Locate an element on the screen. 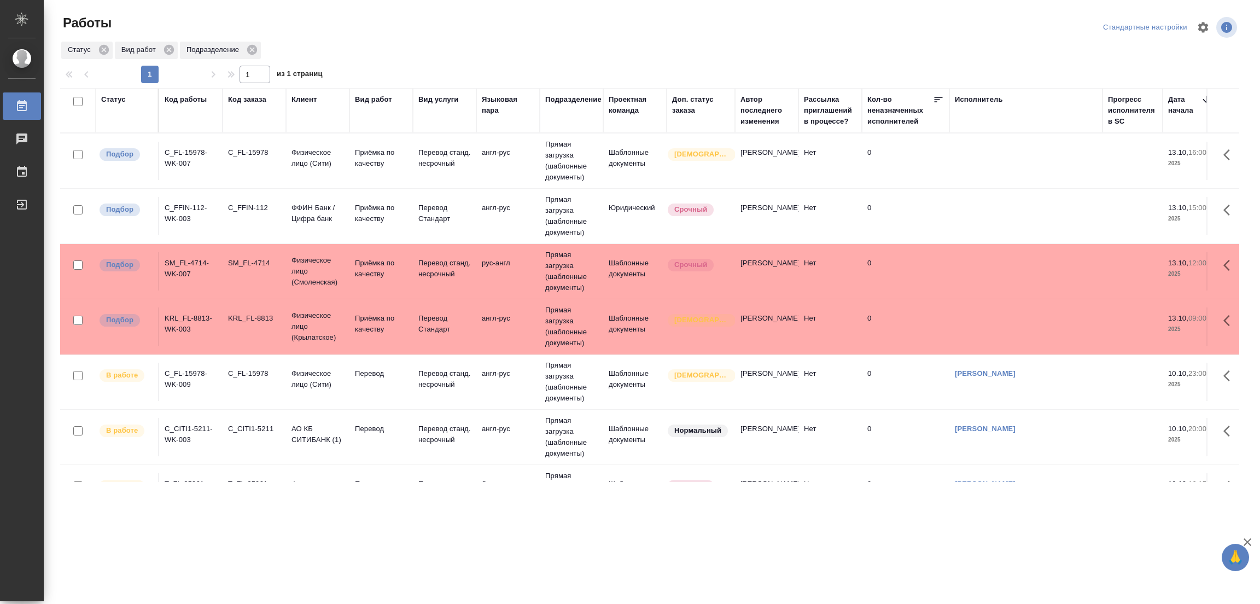 This screenshot has height=604, width=1260. td: C_FFIN-112-WK-003 is located at coordinates (191, 216).